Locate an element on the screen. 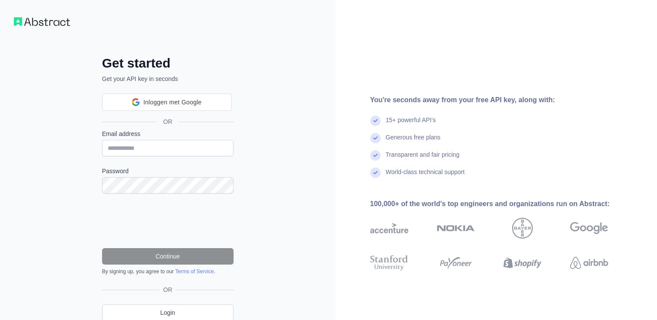  div: Generous free plans is located at coordinates (413, 141).